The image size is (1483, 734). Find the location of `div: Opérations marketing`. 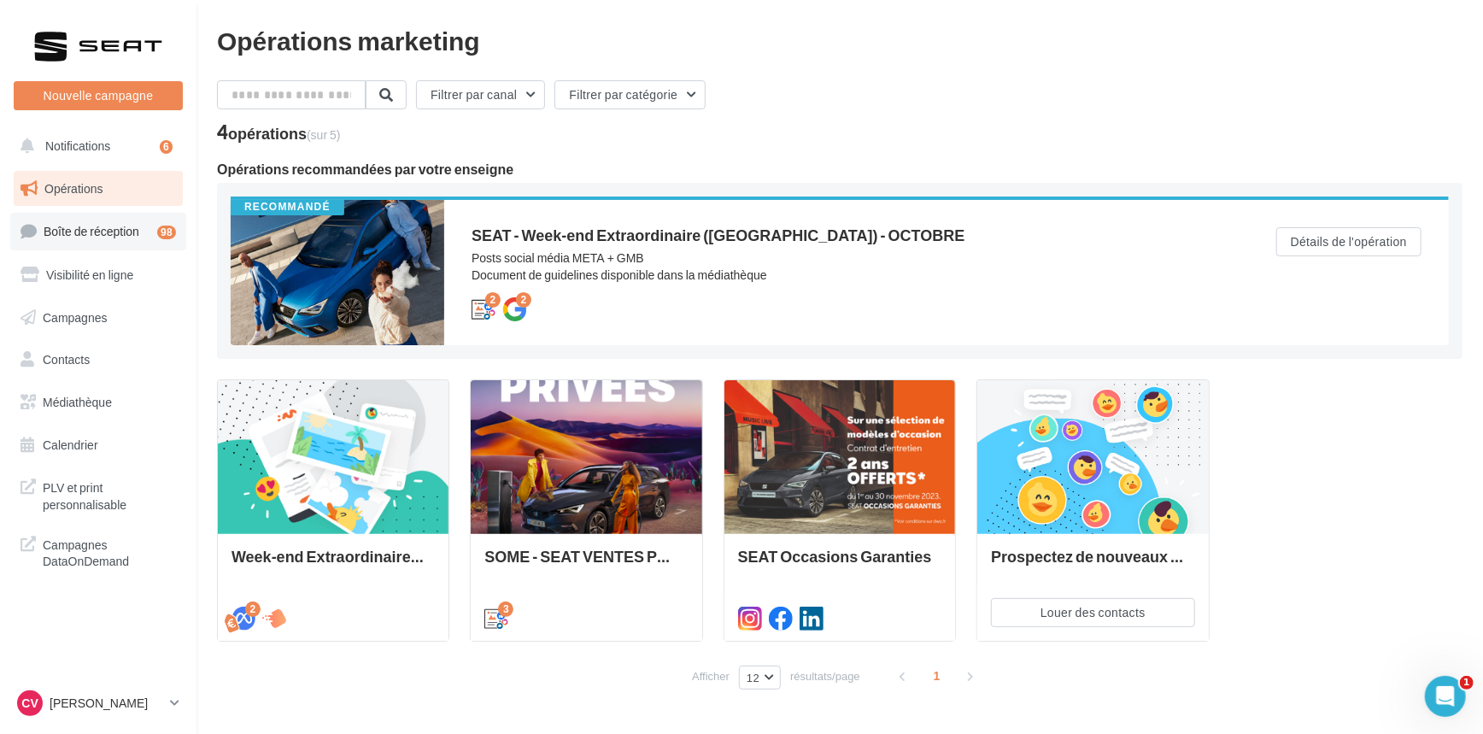

div: Opérations marketing is located at coordinates (840, 40).